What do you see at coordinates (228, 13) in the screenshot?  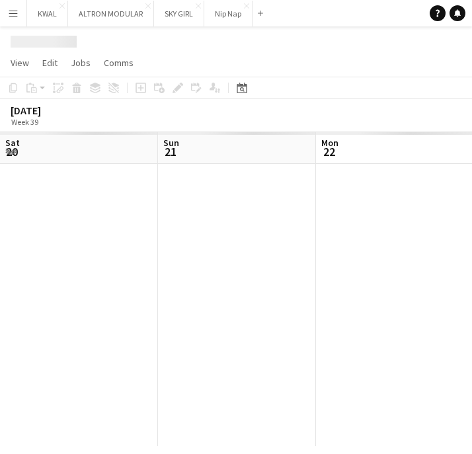 I see `button: Nip Nap` at bounding box center [228, 13].